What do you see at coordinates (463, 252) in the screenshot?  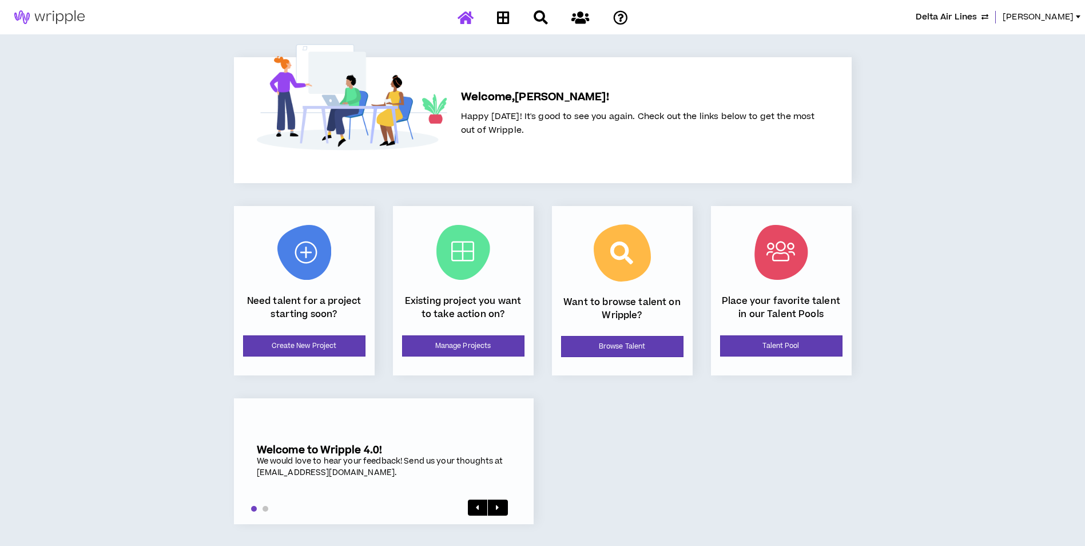 I see `img: Current Projects` at bounding box center [463, 252].